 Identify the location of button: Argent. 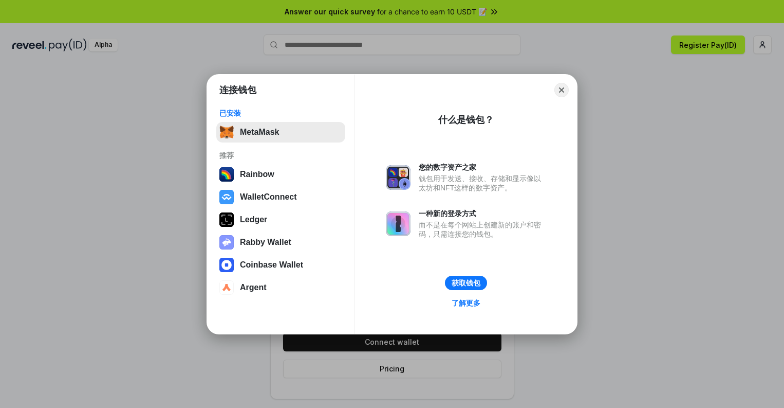
(281, 287).